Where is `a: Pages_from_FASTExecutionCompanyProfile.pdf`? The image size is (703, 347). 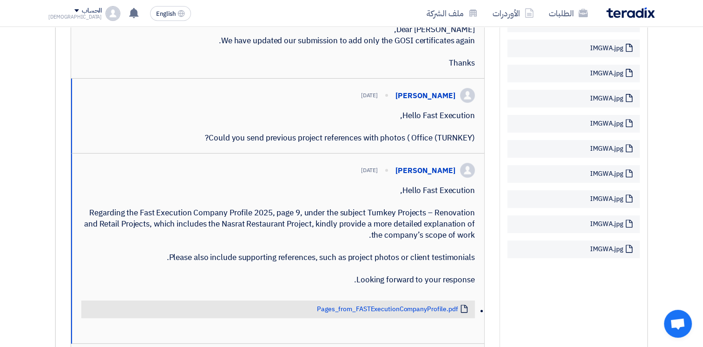 a: Pages_from_FASTExecutionCompanyProfile.pdf is located at coordinates (388, 309).